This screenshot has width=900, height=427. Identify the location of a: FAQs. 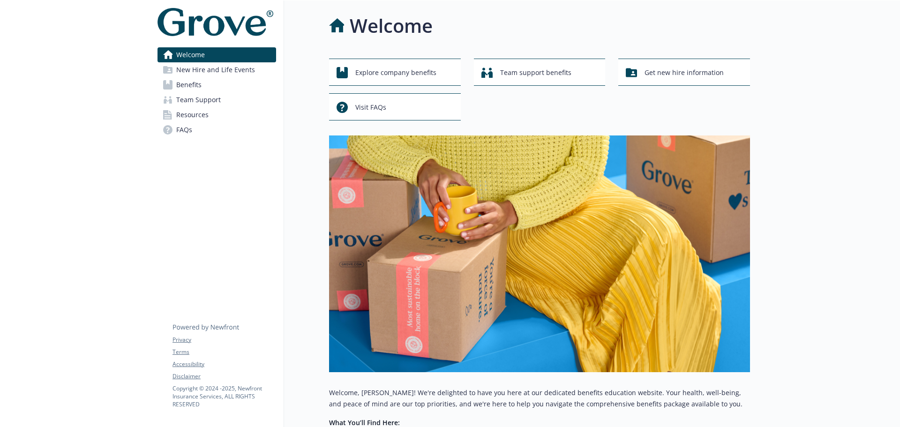
(217, 130).